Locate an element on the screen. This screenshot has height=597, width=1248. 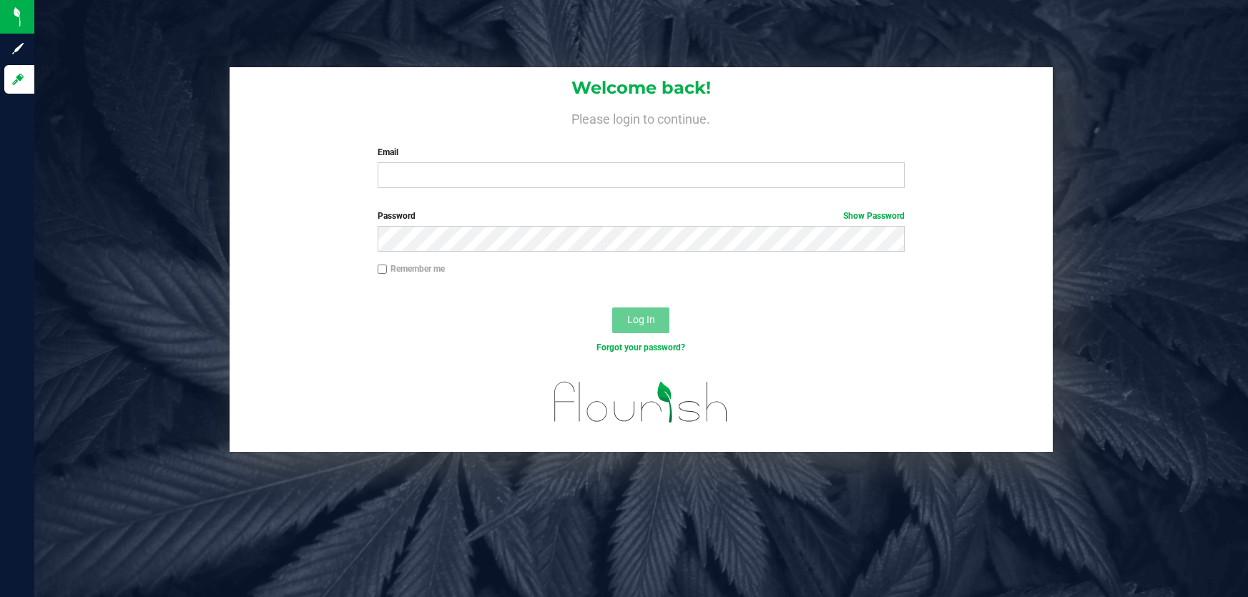
span: Log In is located at coordinates (641, 320).